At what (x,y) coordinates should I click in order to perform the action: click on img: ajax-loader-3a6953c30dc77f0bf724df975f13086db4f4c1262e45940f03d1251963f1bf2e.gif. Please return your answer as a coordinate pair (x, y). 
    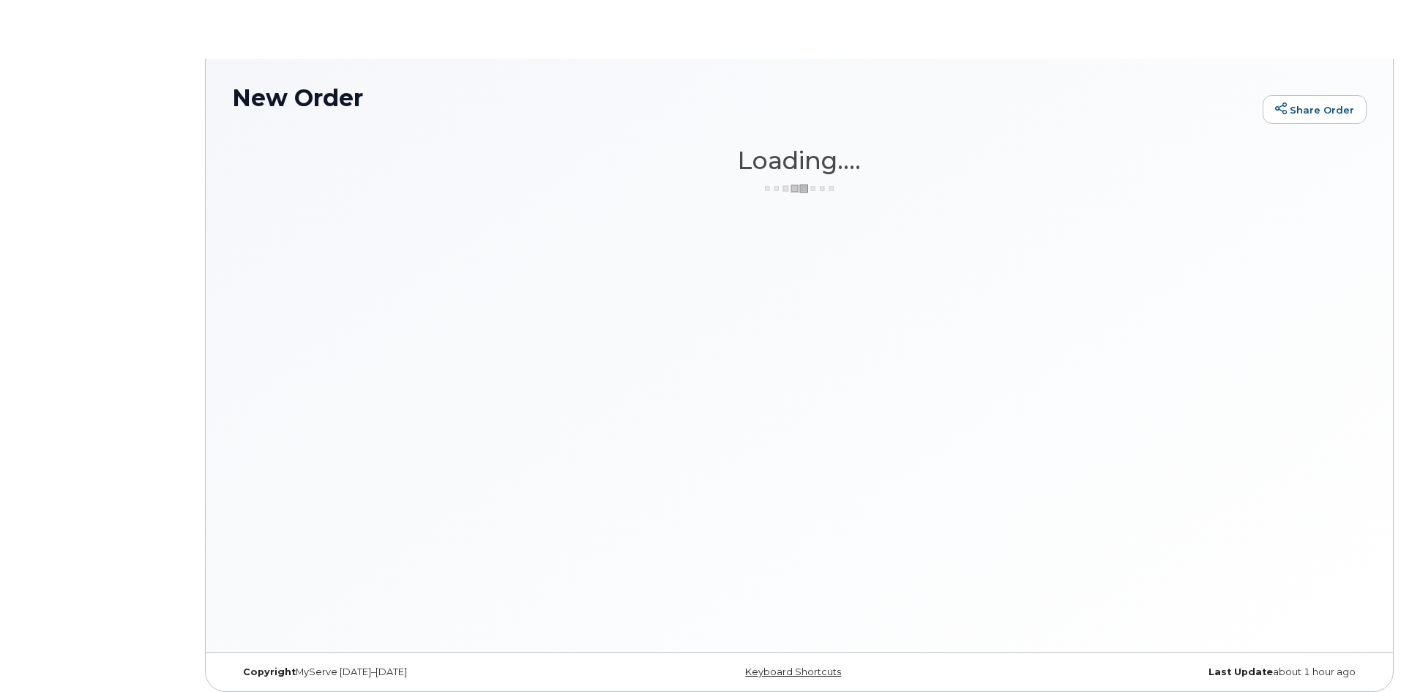
    Looking at the image, I should click on (799, 188).